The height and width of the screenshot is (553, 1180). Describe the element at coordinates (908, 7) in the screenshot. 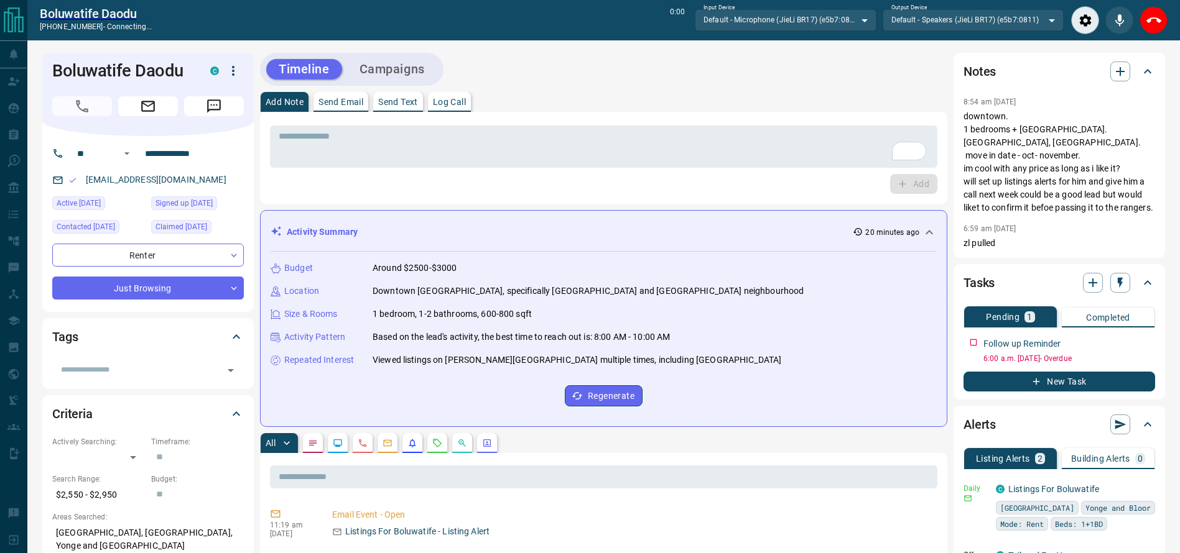

I see `label: Output Device` at that location.